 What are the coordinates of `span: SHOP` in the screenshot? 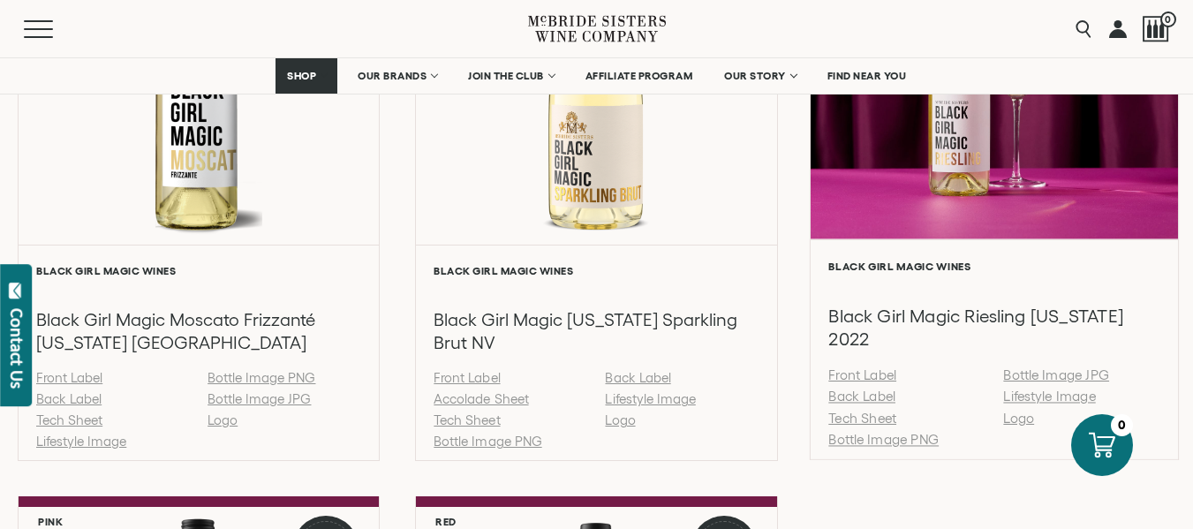 It's located at (302, 76).